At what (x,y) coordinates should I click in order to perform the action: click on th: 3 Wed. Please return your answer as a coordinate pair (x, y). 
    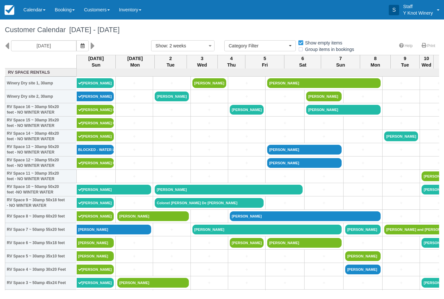
    Looking at the image, I should click on (202, 62).